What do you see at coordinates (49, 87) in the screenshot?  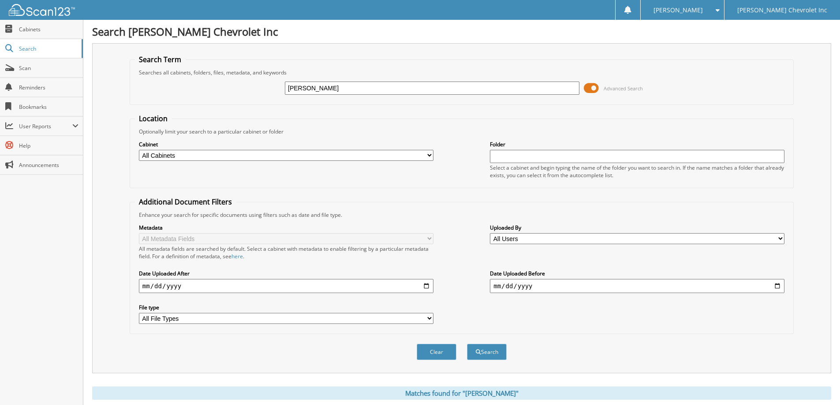 I see `span: Reminders` at bounding box center [49, 87].